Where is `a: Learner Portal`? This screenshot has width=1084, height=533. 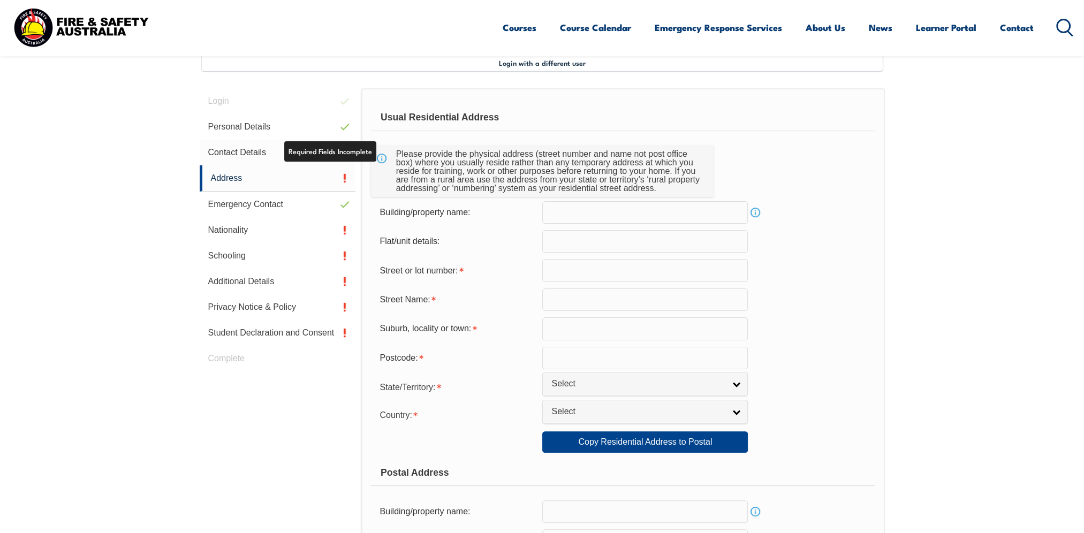
a: Learner Portal is located at coordinates (946, 27).